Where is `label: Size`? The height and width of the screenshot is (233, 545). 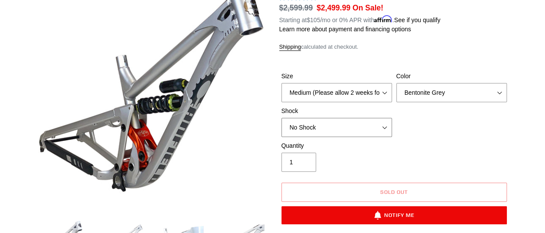
label: Size is located at coordinates (337, 76).